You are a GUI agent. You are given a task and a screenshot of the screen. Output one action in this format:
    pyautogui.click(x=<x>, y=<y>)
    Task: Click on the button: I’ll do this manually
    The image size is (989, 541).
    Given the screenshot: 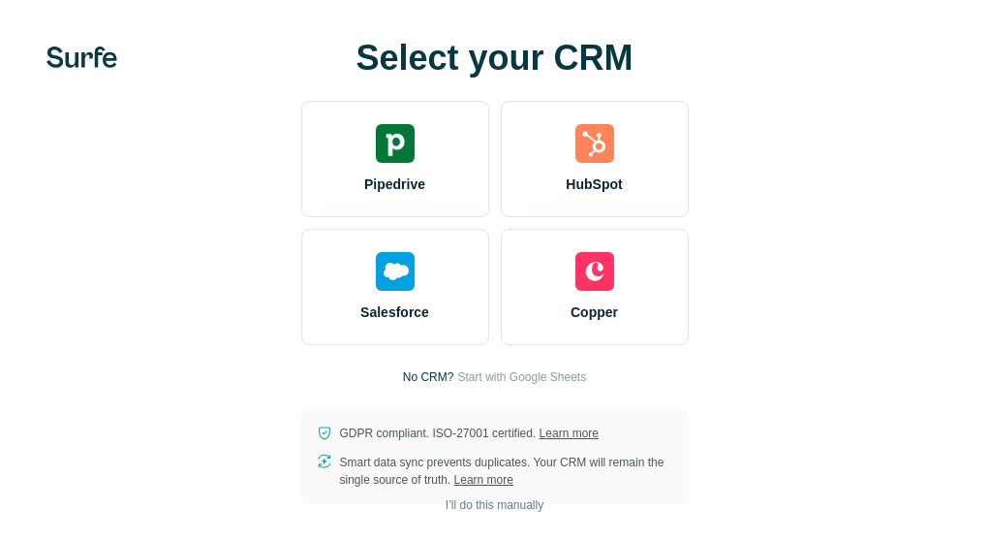 What is the action you would take?
    pyautogui.click(x=494, y=505)
    